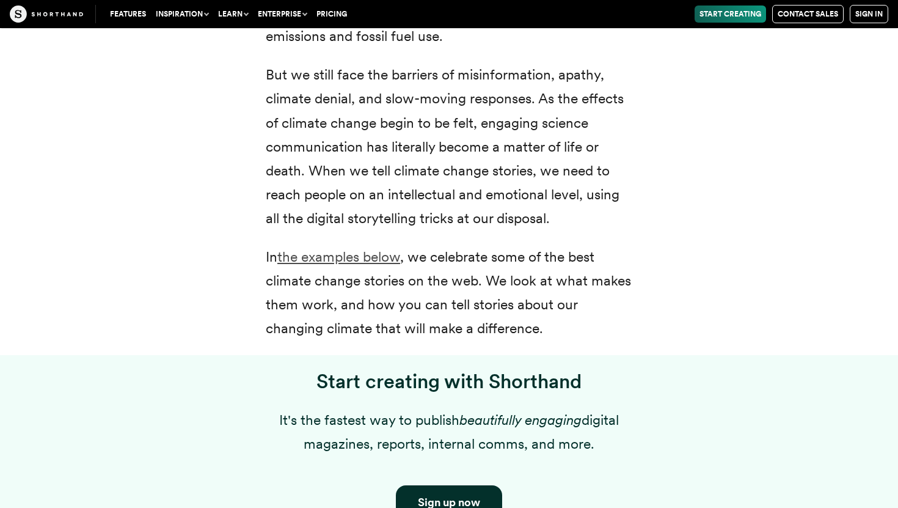 The height and width of the screenshot is (508, 898). What do you see at coordinates (182, 14) in the screenshot?
I see `button: Inspiration` at bounding box center [182, 14].